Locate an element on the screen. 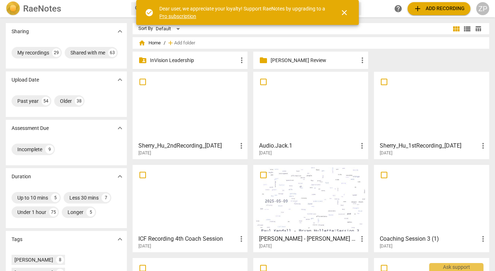 The image size is (495, 271). div: Incomplete is located at coordinates (30, 150).